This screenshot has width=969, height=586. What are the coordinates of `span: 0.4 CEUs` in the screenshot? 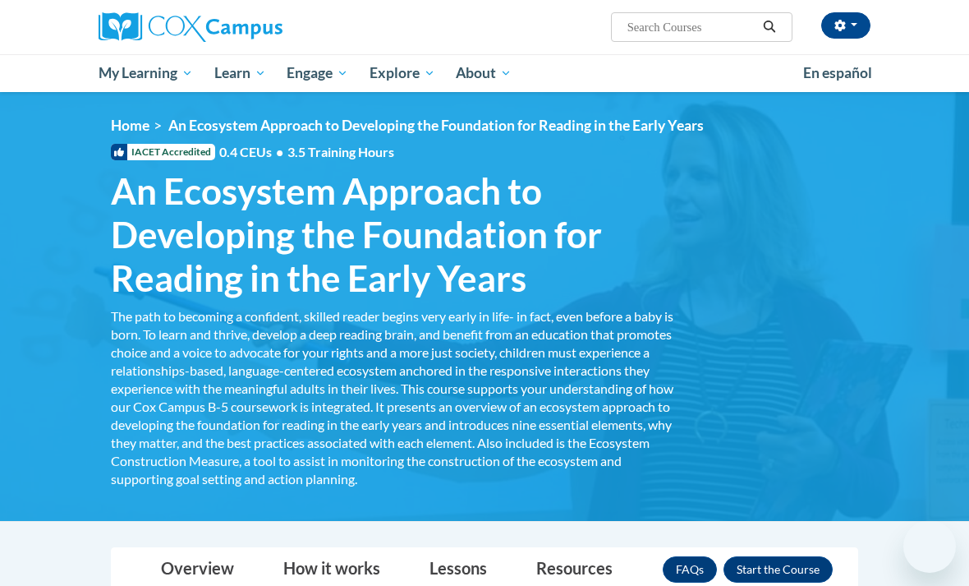 It's located at (306, 152).